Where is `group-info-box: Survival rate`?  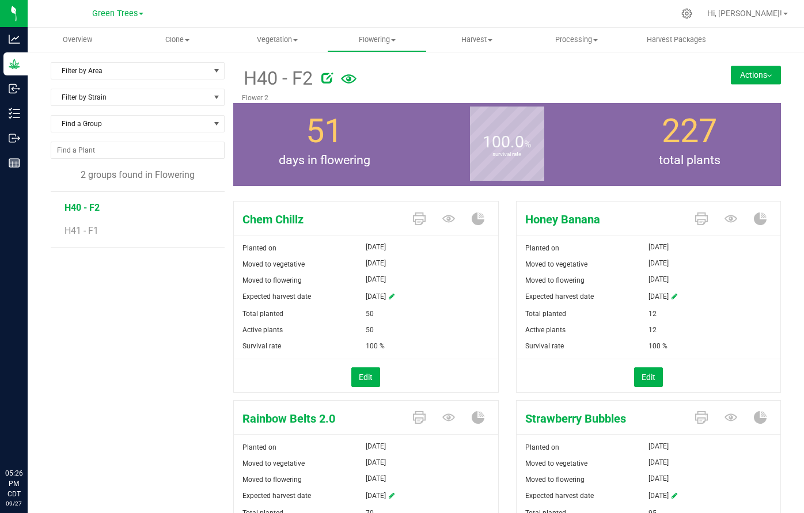
group-info-box: Survival rate is located at coordinates (507, 145).